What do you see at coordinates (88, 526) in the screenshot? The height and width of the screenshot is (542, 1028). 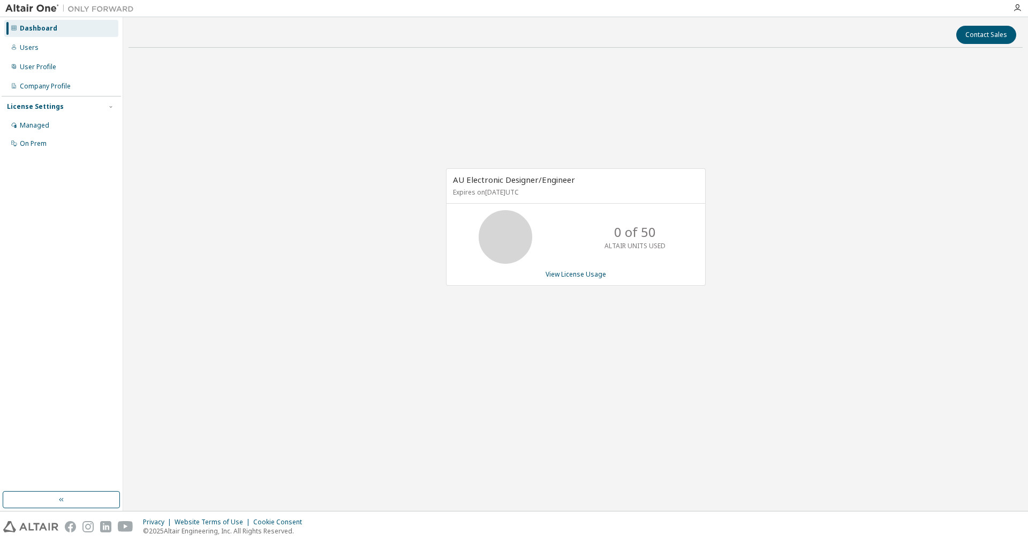 I see `img: instagram.svg` at bounding box center [88, 526].